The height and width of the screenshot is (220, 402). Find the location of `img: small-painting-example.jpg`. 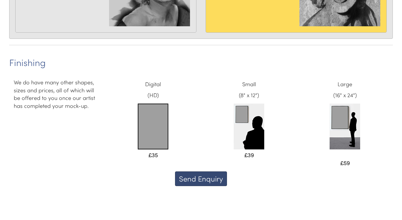

img: small-painting-example.jpg is located at coordinates (249, 126).